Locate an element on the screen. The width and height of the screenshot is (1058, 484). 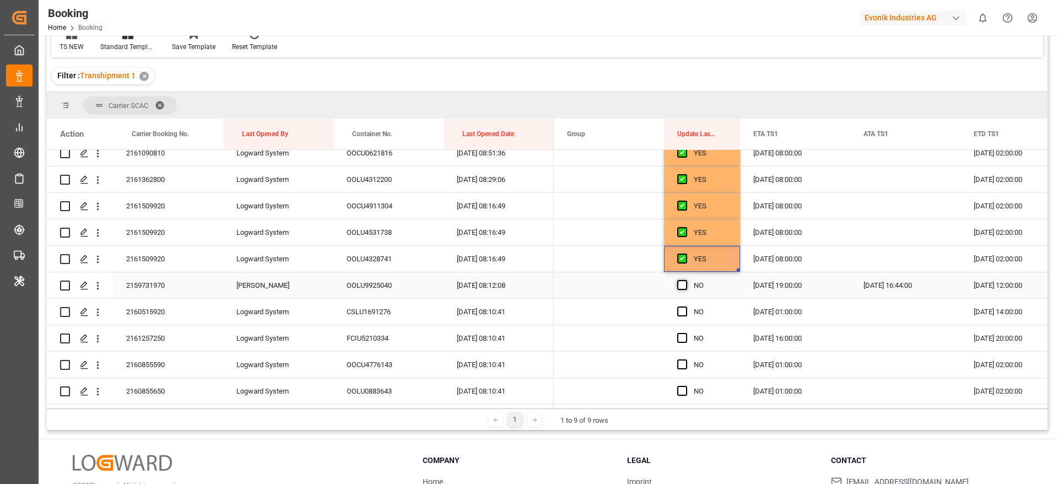
span: Last Opened By is located at coordinates (265, 134).